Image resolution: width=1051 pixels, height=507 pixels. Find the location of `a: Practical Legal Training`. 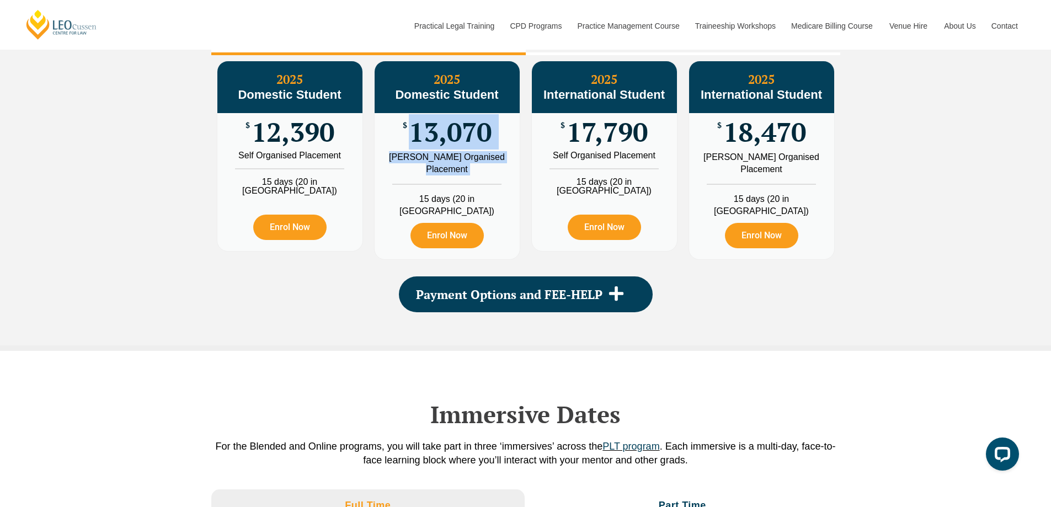

a: Practical Legal Training is located at coordinates (454, 26).